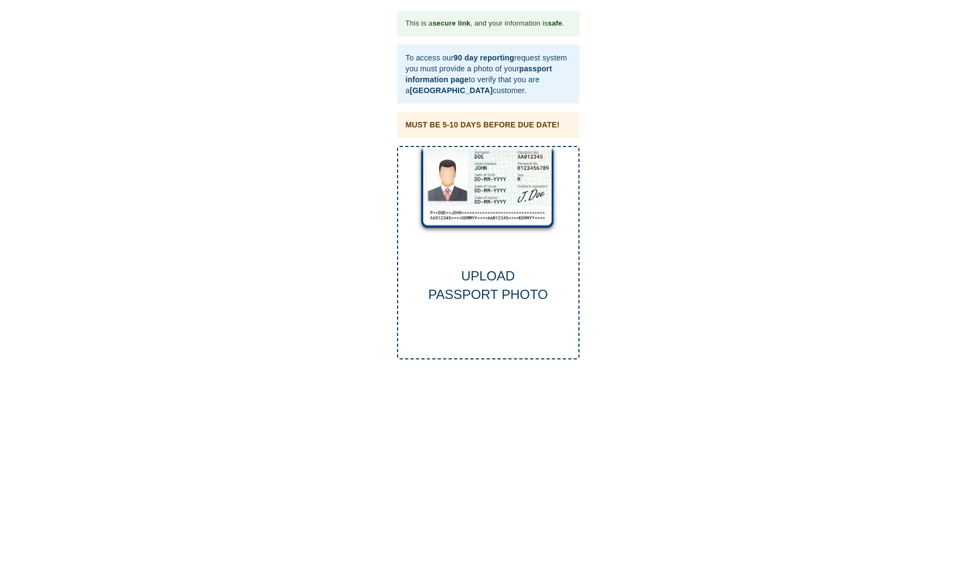  I want to click on div: UPLOAD PASSPORT PHOTO, so click(488, 286).